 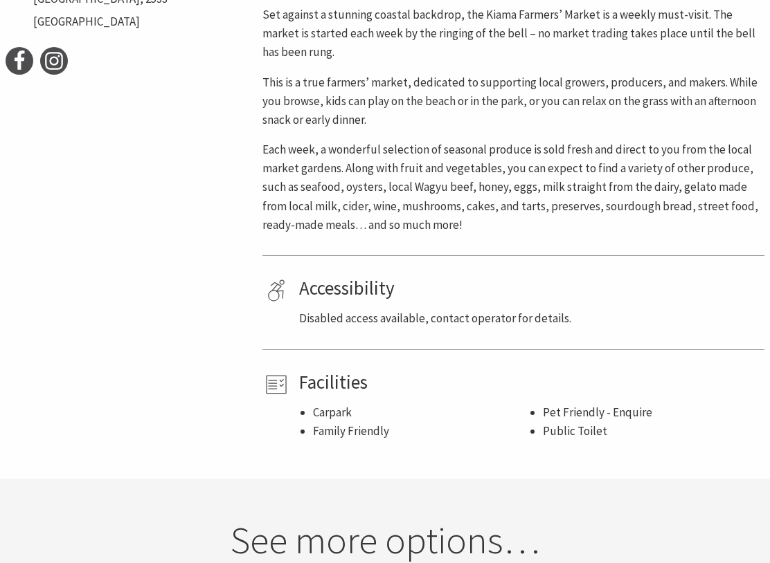 I want to click on p: Each week, a wonderful selection of seasonal produce is sold fresh and direct to you from the loc..., so click(x=513, y=188).